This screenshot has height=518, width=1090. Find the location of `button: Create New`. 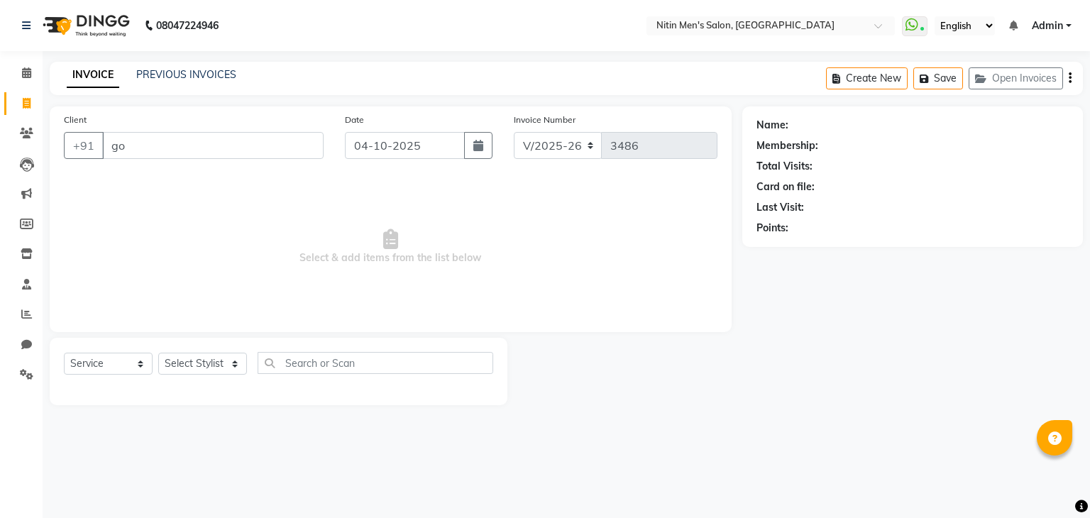

button: Create New is located at coordinates (867, 78).